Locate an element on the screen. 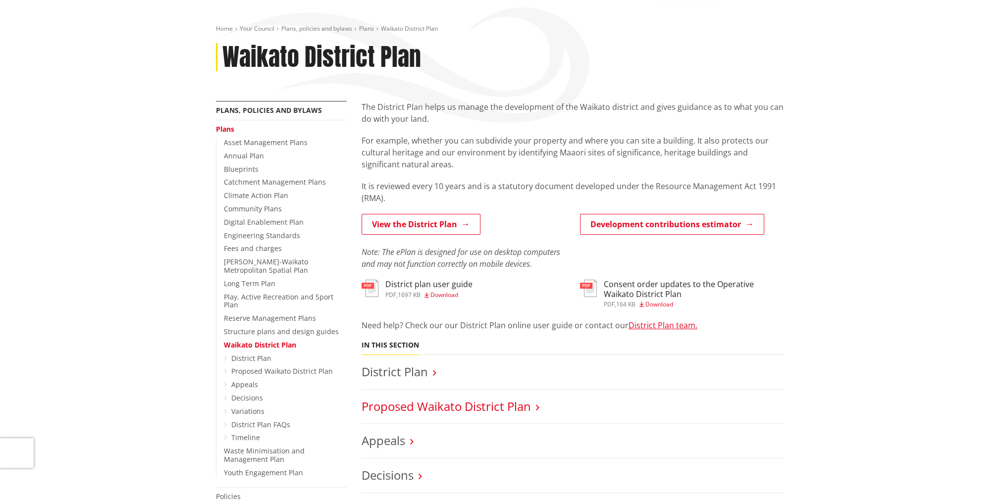 Image resolution: width=999 pixels, height=500 pixels. a: Annual Plan is located at coordinates (244, 156).